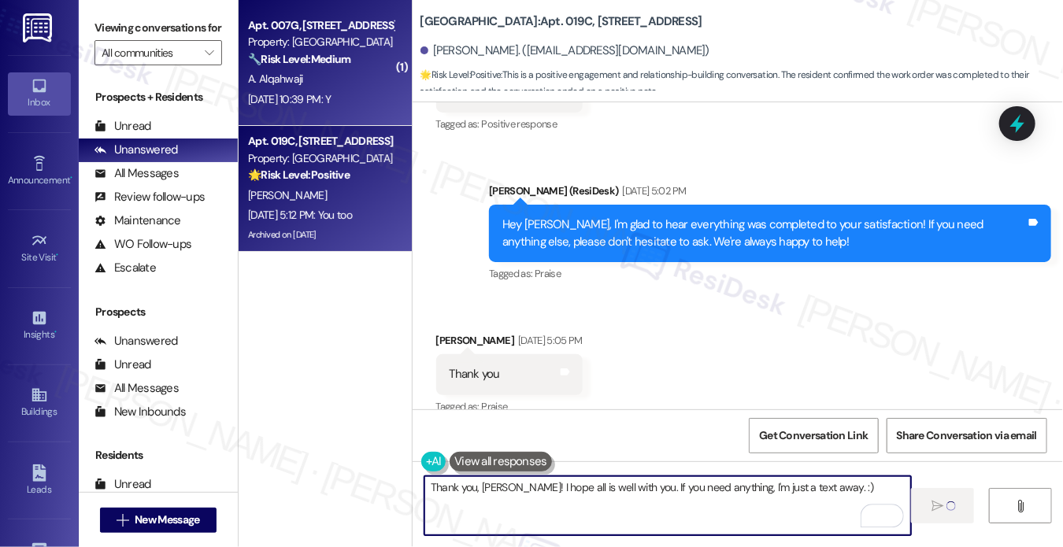 This screenshot has height=547, width=1063. I want to click on span: New Message, so click(167, 520).